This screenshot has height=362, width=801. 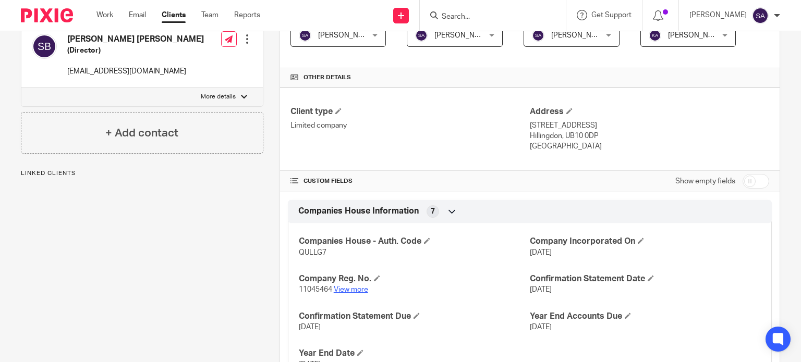 What do you see at coordinates (649, 136) in the screenshot?
I see `p: Hillingdon, UB10 0DP` at bounding box center [649, 136].